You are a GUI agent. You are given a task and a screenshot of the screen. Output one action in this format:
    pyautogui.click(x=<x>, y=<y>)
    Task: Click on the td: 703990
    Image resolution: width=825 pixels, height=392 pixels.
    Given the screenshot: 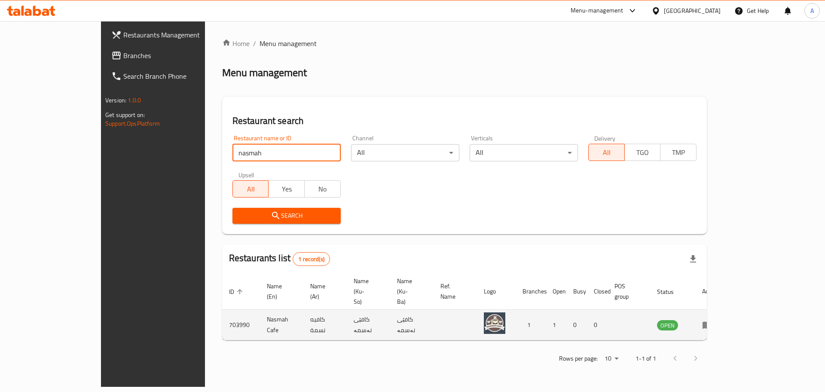 What is the action you would take?
    pyautogui.click(x=241, y=325)
    